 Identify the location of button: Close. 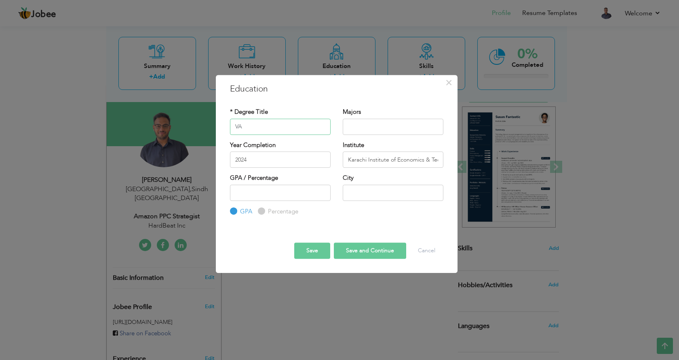
(449, 83).